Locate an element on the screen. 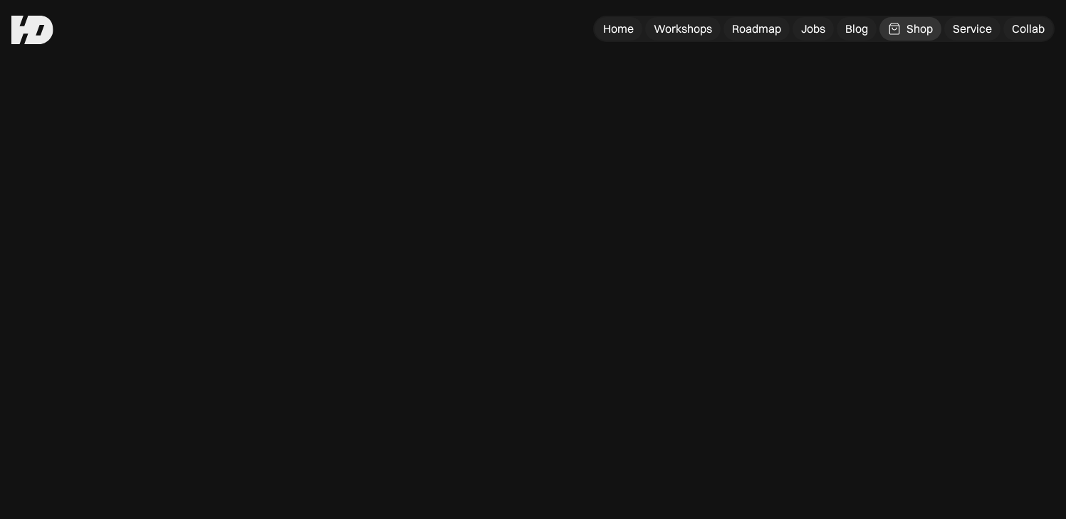 This screenshot has height=519, width=1066. div: Blog is located at coordinates (856, 28).